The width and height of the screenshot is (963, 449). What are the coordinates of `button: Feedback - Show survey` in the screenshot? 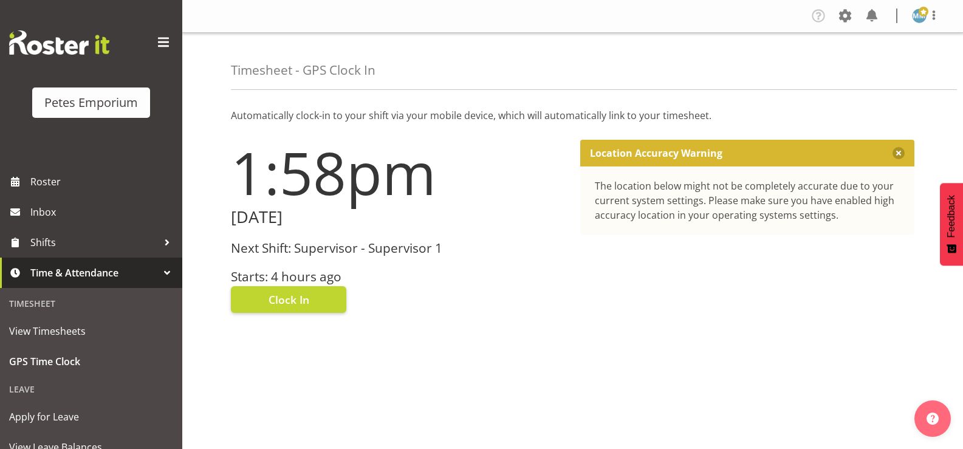 It's located at (952, 224).